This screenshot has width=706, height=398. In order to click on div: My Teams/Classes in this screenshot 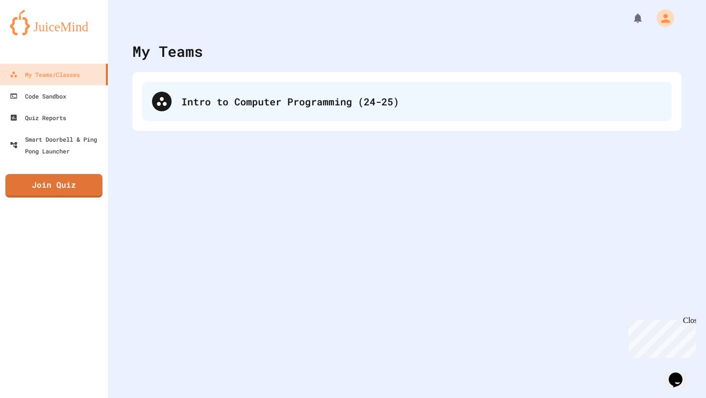, I will do `click(45, 75)`.